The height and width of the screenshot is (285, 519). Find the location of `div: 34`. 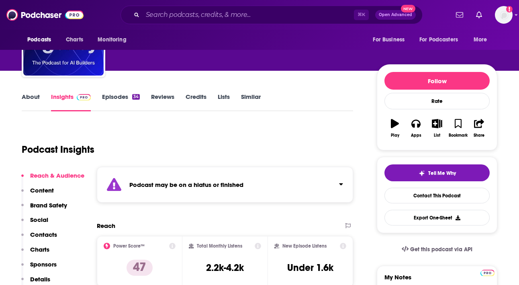

div: 34 is located at coordinates (136, 97).